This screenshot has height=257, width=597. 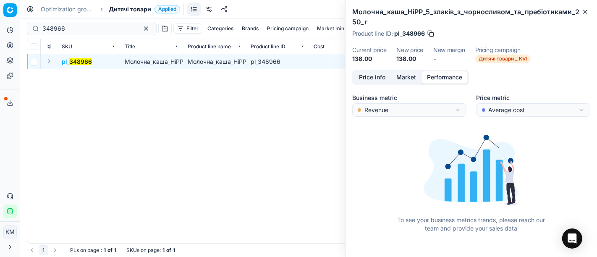 What do you see at coordinates (472, 224) in the screenshot?
I see `div: To see your business metrics trends, please reach our team and provide your sales data` at bounding box center [472, 224].